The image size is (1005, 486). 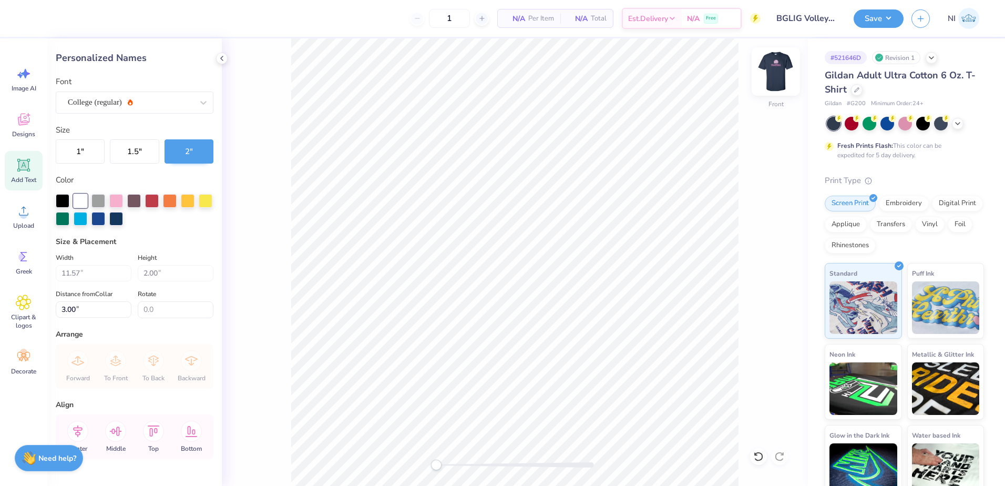 I want to click on span: Gildan Adult Ultra Cotton 6 Oz. T-Shirt, so click(x=900, y=82).